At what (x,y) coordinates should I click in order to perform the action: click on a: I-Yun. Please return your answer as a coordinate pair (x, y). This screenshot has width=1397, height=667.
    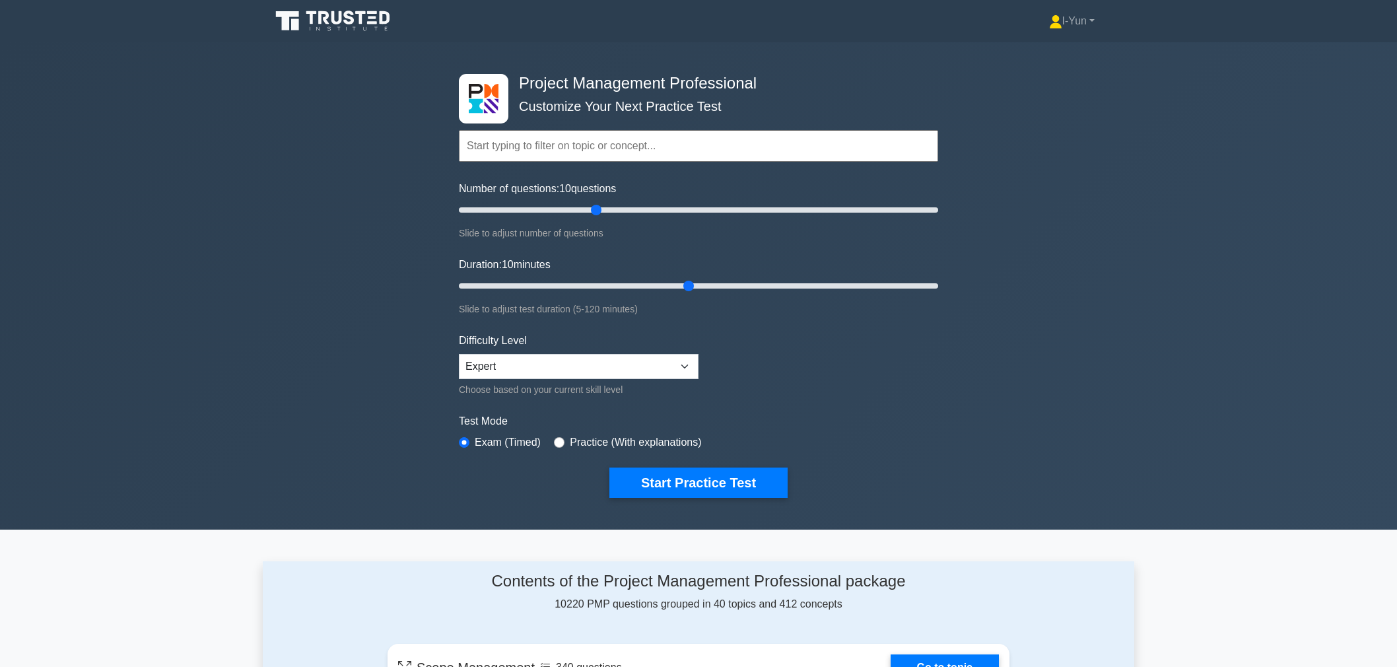
    Looking at the image, I should click on (1071, 21).